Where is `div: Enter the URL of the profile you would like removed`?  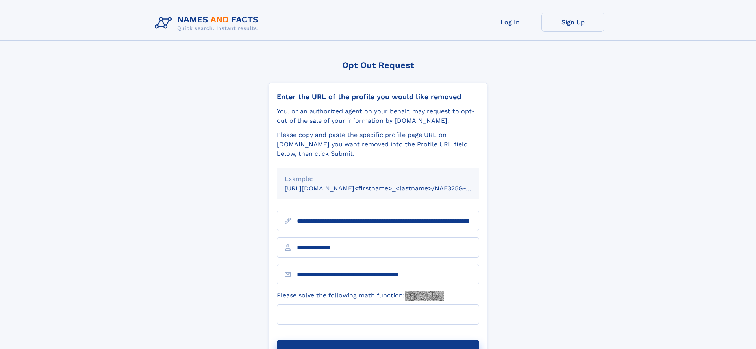
div: Enter the URL of the profile you would like removed is located at coordinates (378, 97).